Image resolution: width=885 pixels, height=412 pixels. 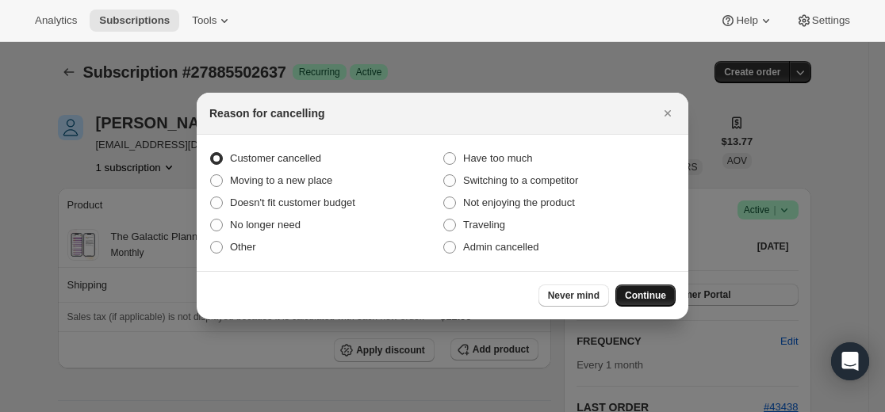 I want to click on button: Subscriptions, so click(x=134, y=21).